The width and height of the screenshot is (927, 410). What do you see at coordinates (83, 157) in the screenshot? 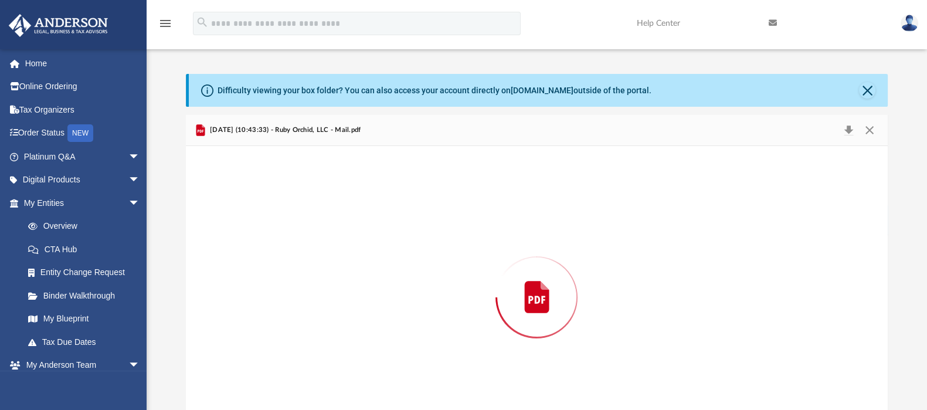
I see `a: Platinum Q&Aarrow_drop_down` at bounding box center [83, 157].